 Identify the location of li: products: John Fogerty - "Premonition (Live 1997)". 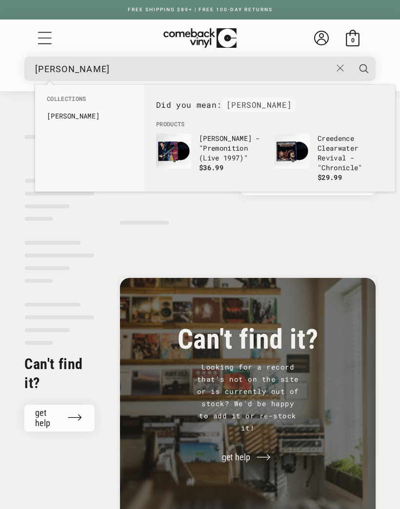
(210, 157).